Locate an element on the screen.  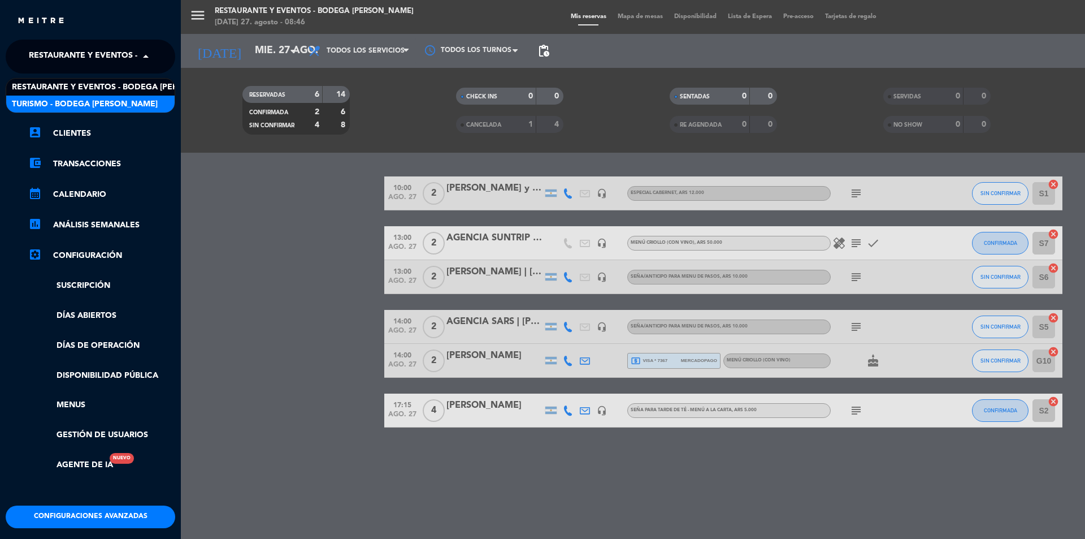
a: Agente de IANuevo is located at coordinates (71, 464).